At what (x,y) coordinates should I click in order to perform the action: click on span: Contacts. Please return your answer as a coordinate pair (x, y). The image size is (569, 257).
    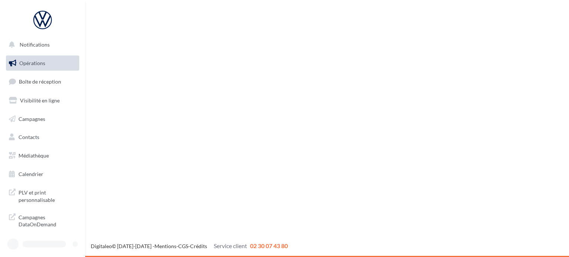
    Looking at the image, I should click on (29, 137).